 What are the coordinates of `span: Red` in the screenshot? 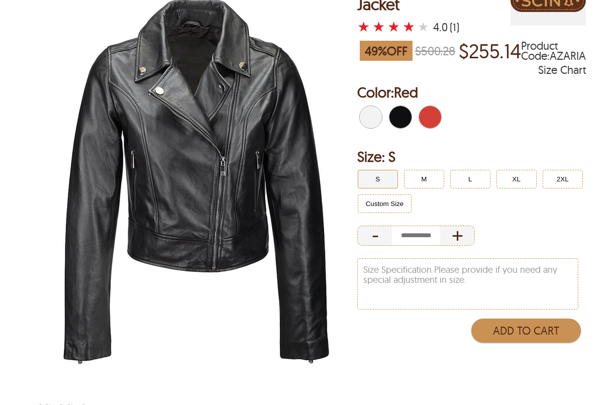 It's located at (406, 92).